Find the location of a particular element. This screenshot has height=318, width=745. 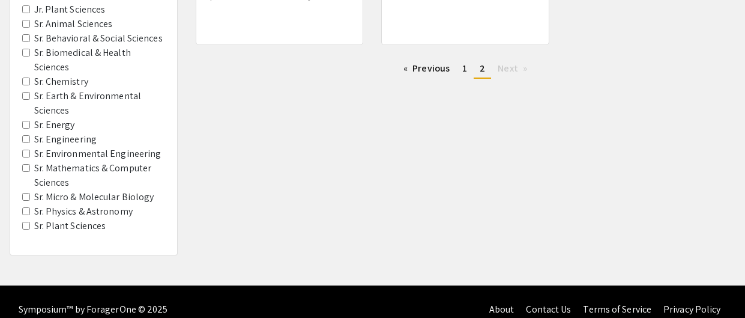

span: Next is located at coordinates (508, 68).